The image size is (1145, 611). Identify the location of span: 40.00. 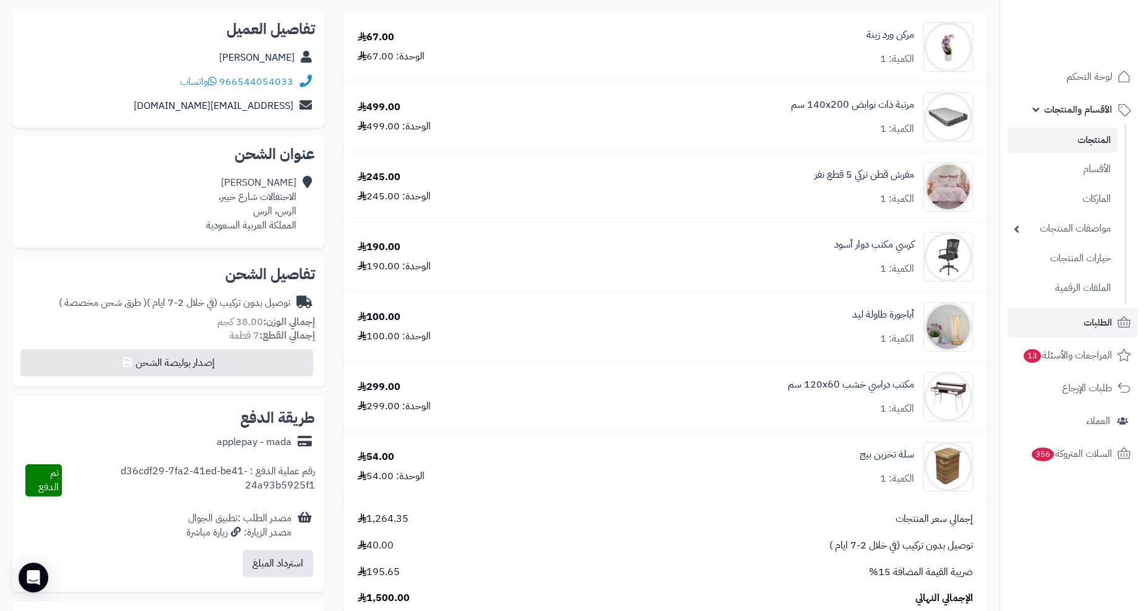
(376, 545).